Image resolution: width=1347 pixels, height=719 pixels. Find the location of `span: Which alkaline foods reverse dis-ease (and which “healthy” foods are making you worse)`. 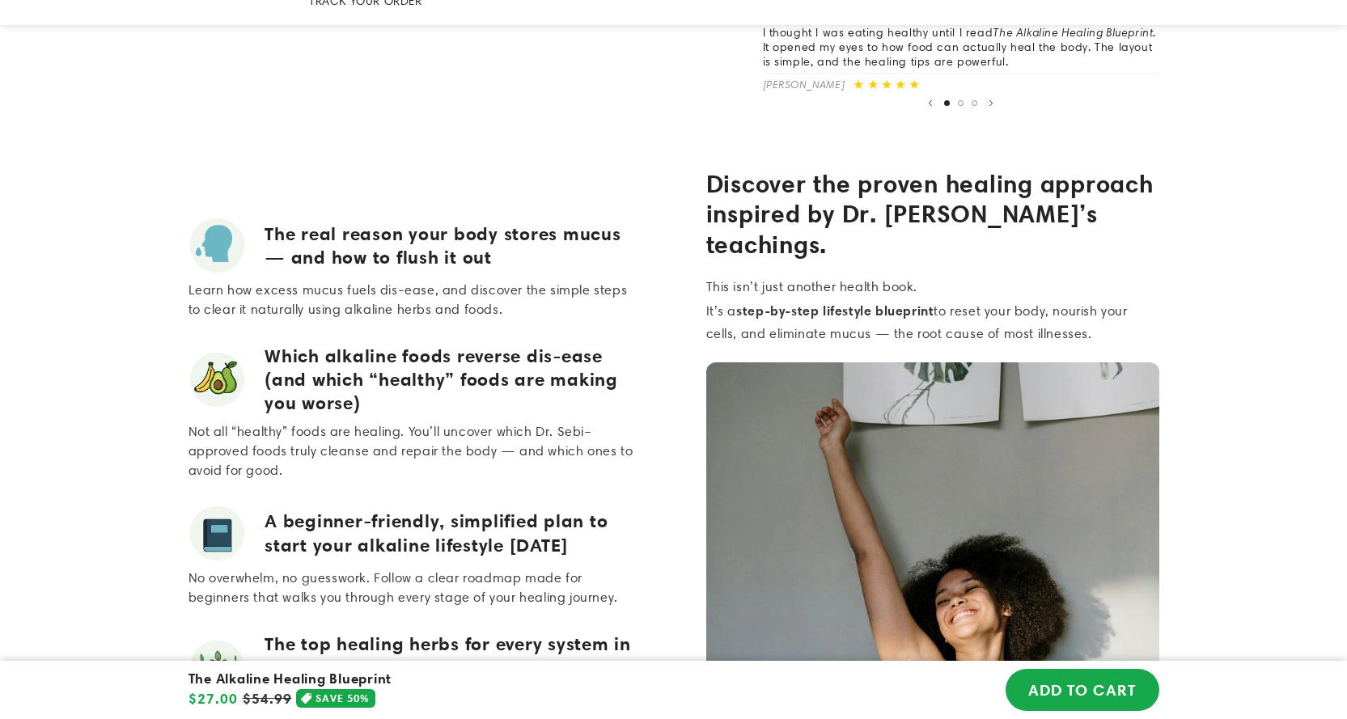

span: Which alkaline foods reverse dis-ease (and which “healthy” foods are making you worse) is located at coordinates (453, 379).